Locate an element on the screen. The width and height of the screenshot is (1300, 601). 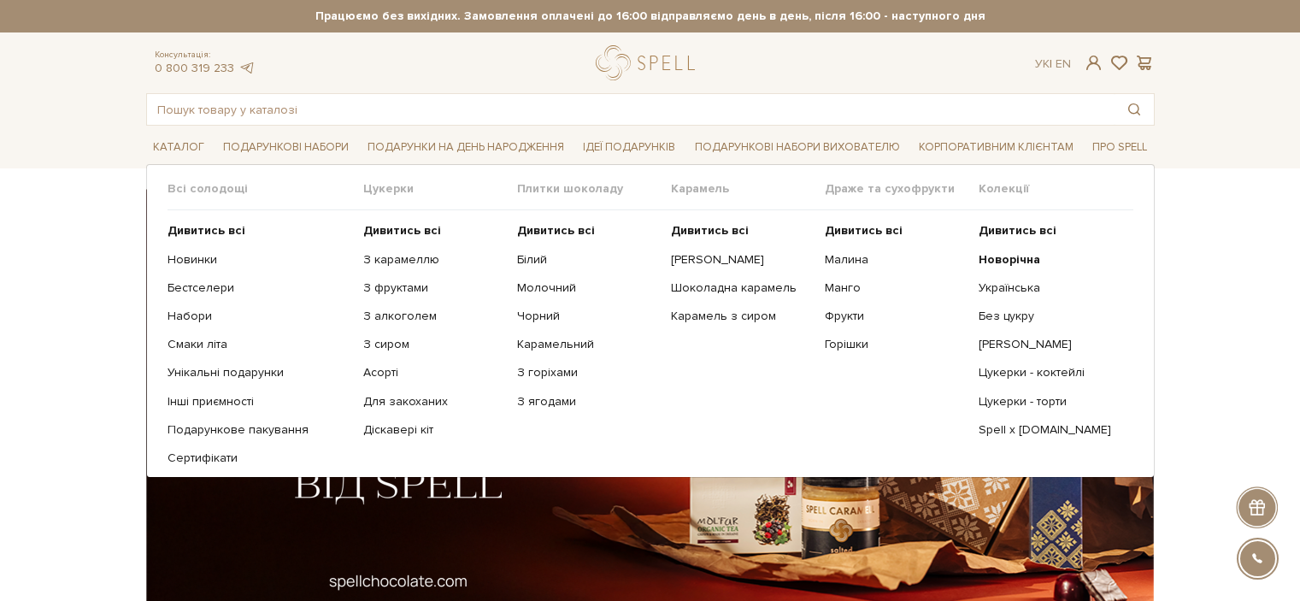
a: Інші приємності is located at coordinates (259, 402).